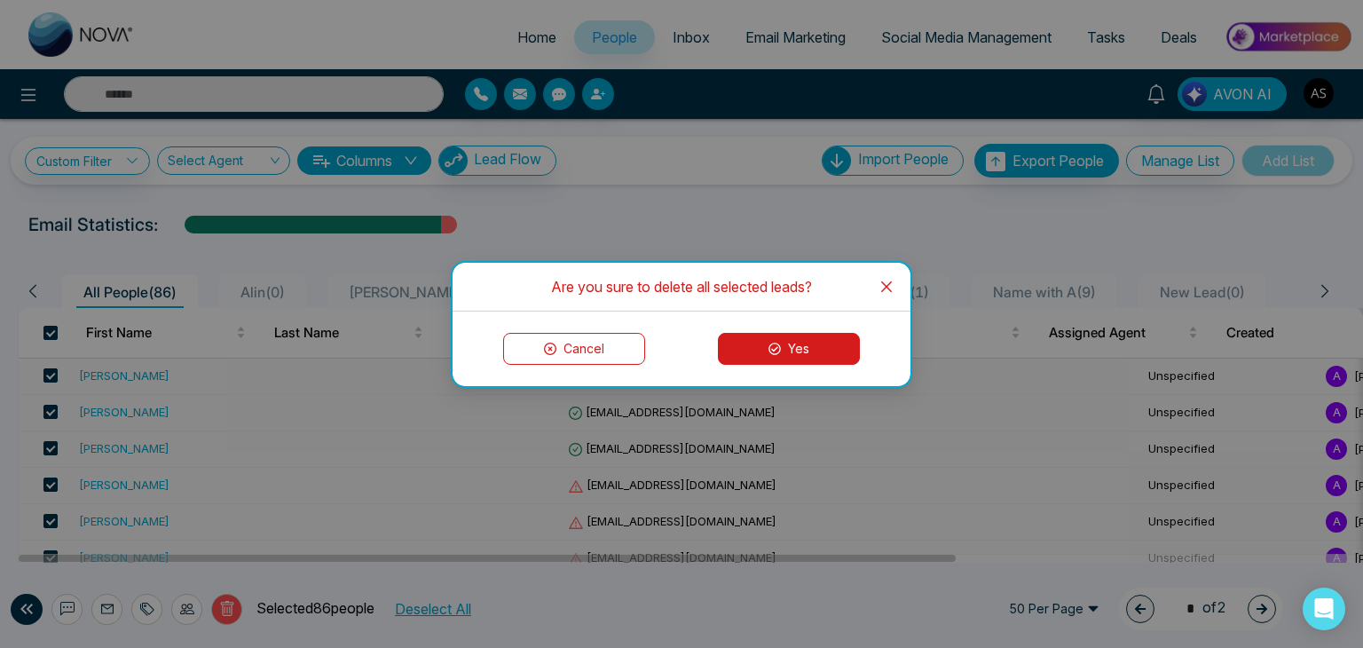 The height and width of the screenshot is (648, 1363). What do you see at coordinates (887, 287) in the screenshot?
I see `span: close` at bounding box center [887, 287].